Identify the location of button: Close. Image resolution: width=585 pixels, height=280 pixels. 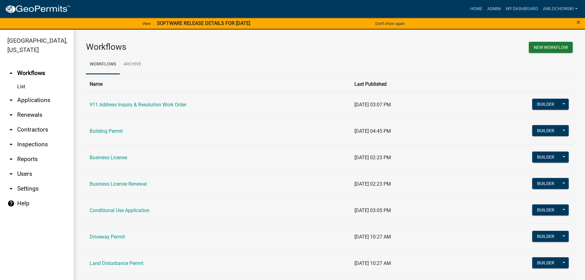
(578, 22).